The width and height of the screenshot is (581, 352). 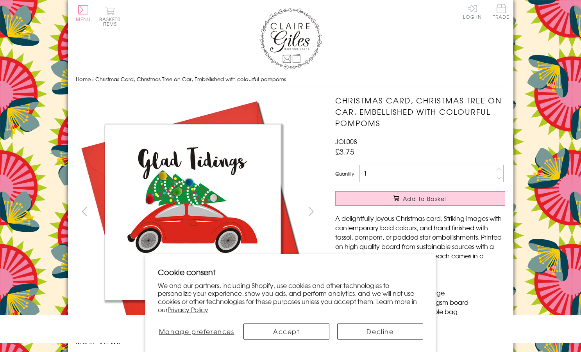 What do you see at coordinates (291, 298) in the screenshot?
I see `p: We and our partners, including Shopify, use cookies and other technologies to personalize your ex...` at bounding box center [291, 298].